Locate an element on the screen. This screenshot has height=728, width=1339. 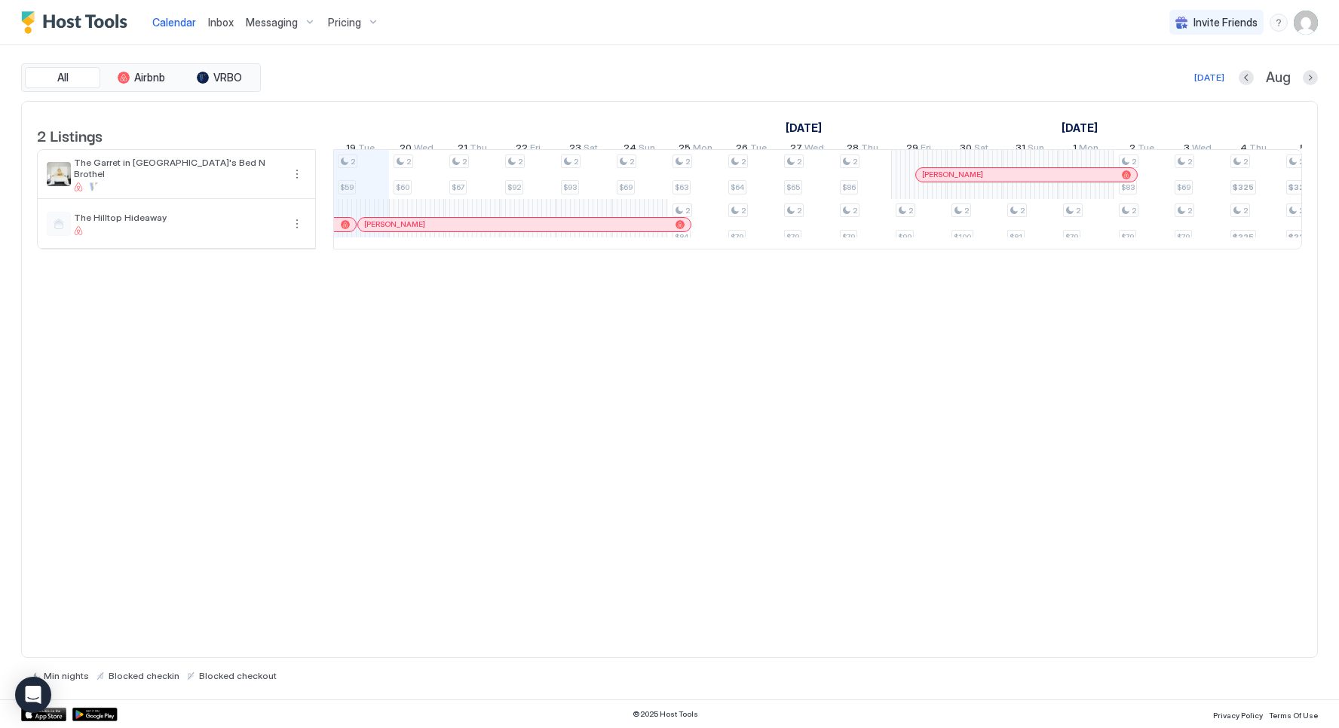
a: August 30, 2025 is located at coordinates (974, 149).